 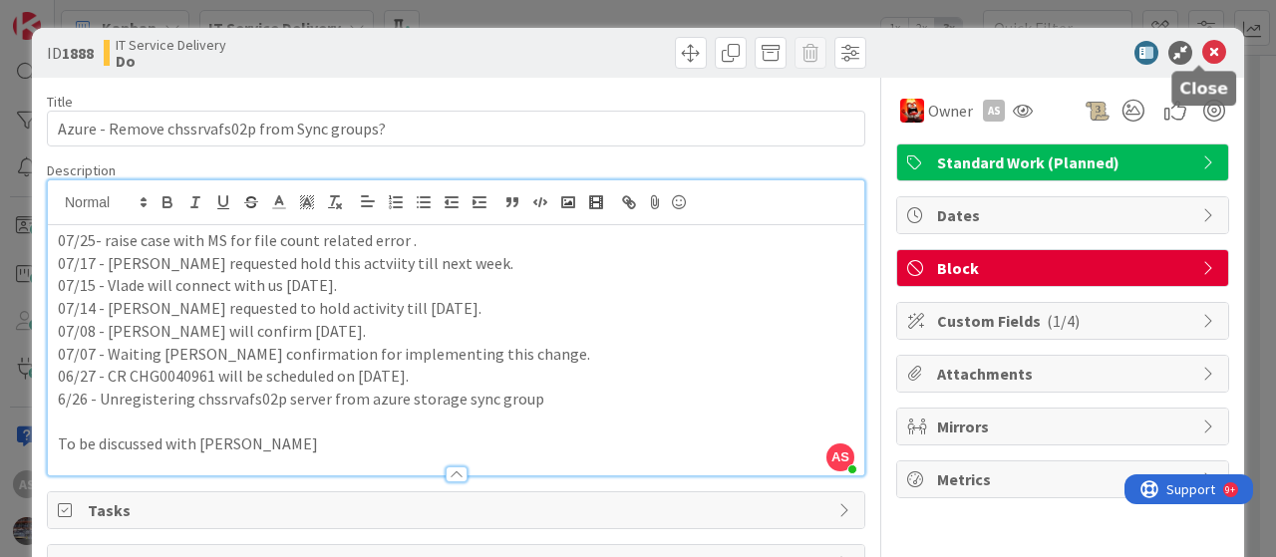 I want to click on span: Metrics, so click(x=1065, y=479).